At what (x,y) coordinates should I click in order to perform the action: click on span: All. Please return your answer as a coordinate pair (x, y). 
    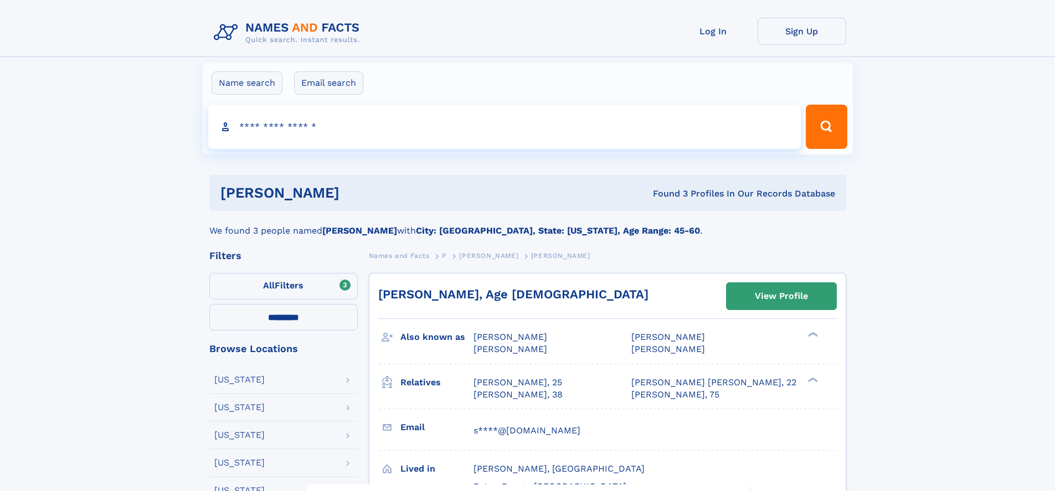
    Looking at the image, I should click on (269, 285).